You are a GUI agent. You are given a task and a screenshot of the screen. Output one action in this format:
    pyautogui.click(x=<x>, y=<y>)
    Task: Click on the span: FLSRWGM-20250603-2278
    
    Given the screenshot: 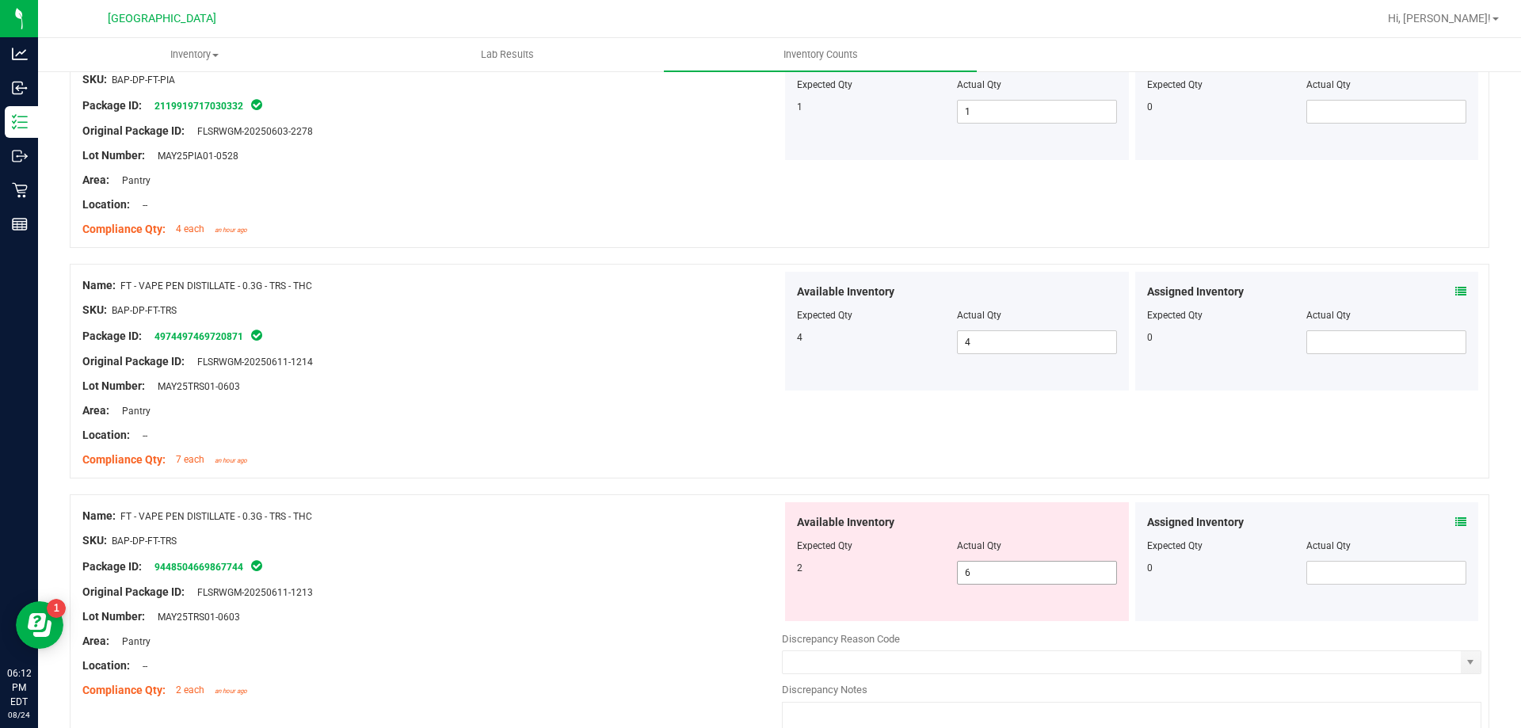 What is the action you would take?
    pyautogui.click(x=251, y=132)
    